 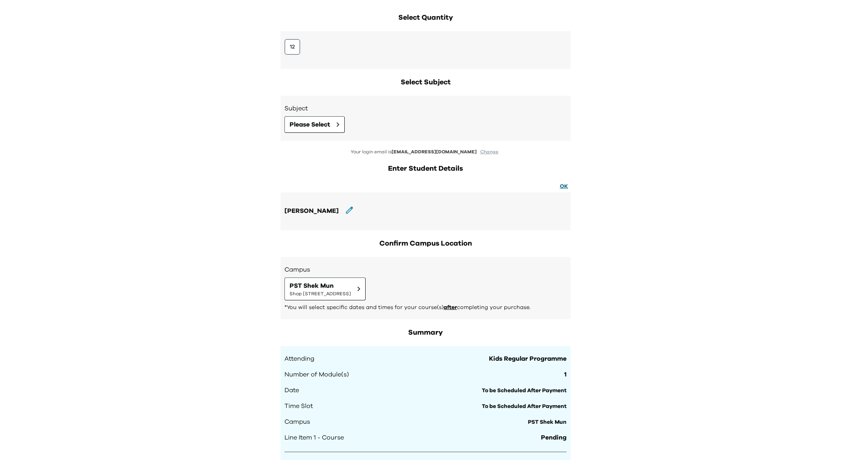 I want to click on span: 1, so click(x=566, y=374).